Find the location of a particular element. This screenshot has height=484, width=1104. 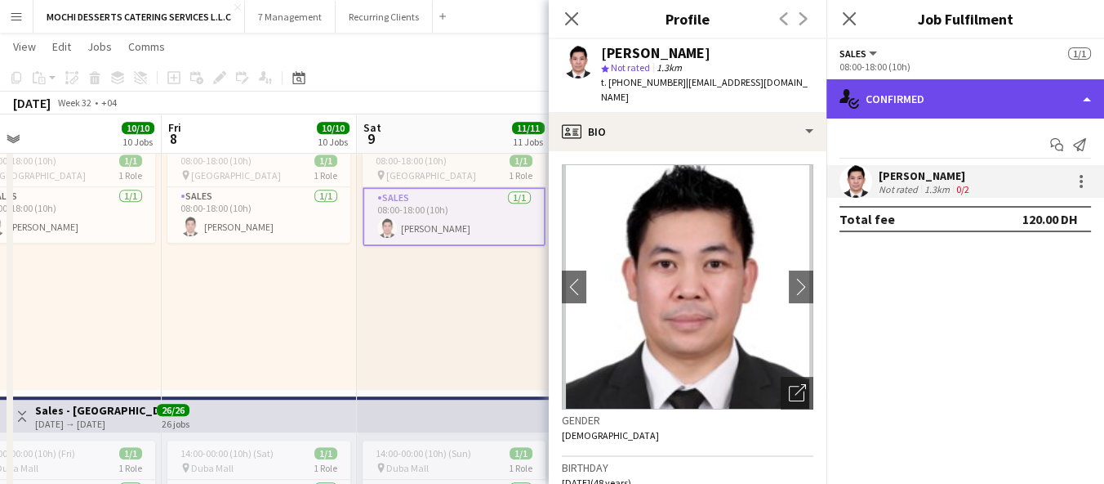

h3: Job Fulfilment is located at coordinates (966, 19).